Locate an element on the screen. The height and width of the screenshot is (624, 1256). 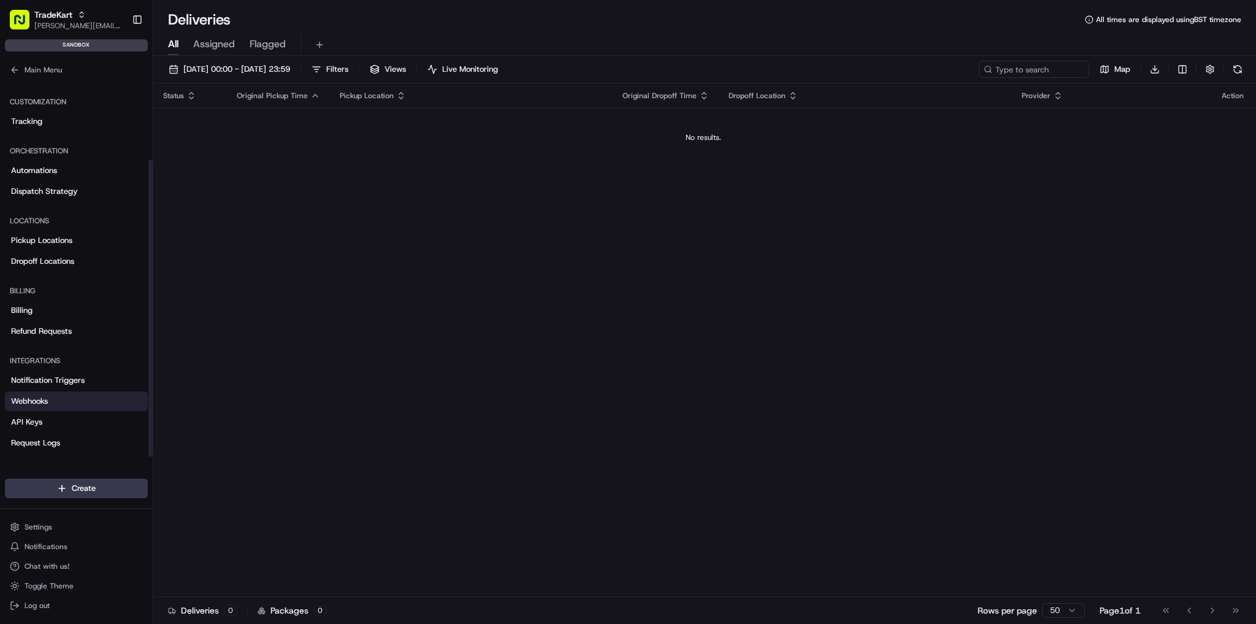
span: Original Pickup Time is located at coordinates (272, 96).